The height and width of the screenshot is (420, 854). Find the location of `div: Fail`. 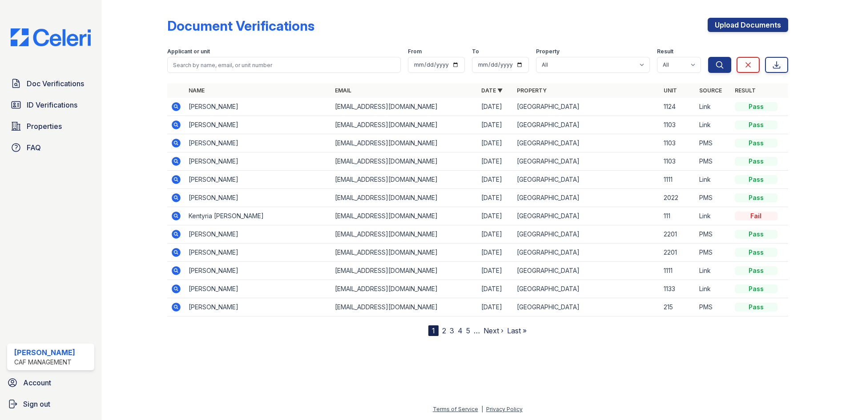

div: Fail is located at coordinates (756, 216).